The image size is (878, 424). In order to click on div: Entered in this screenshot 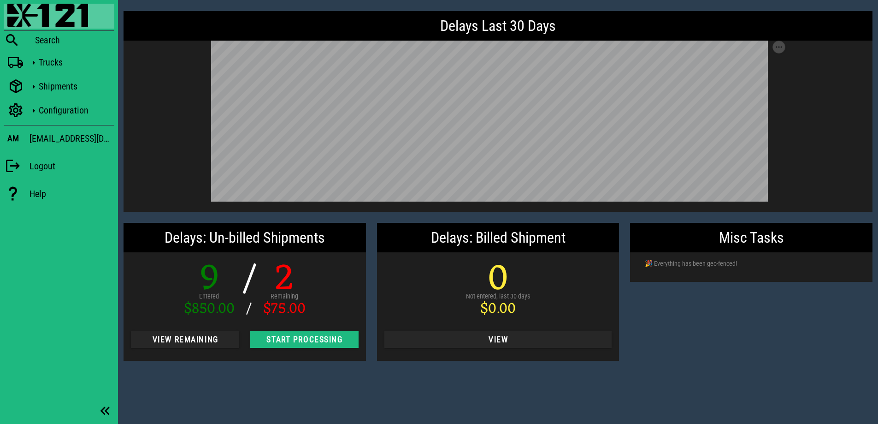, I will do `click(209, 296)`.